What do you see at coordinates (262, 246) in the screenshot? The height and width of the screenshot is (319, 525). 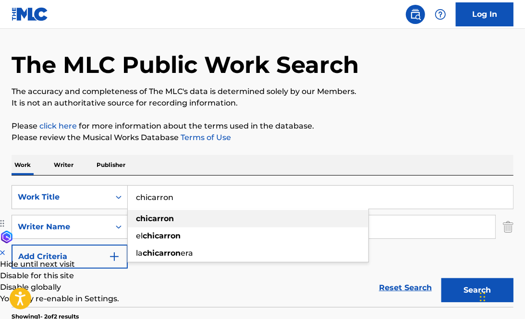 I see `form: Search Form` at bounding box center [262, 246].